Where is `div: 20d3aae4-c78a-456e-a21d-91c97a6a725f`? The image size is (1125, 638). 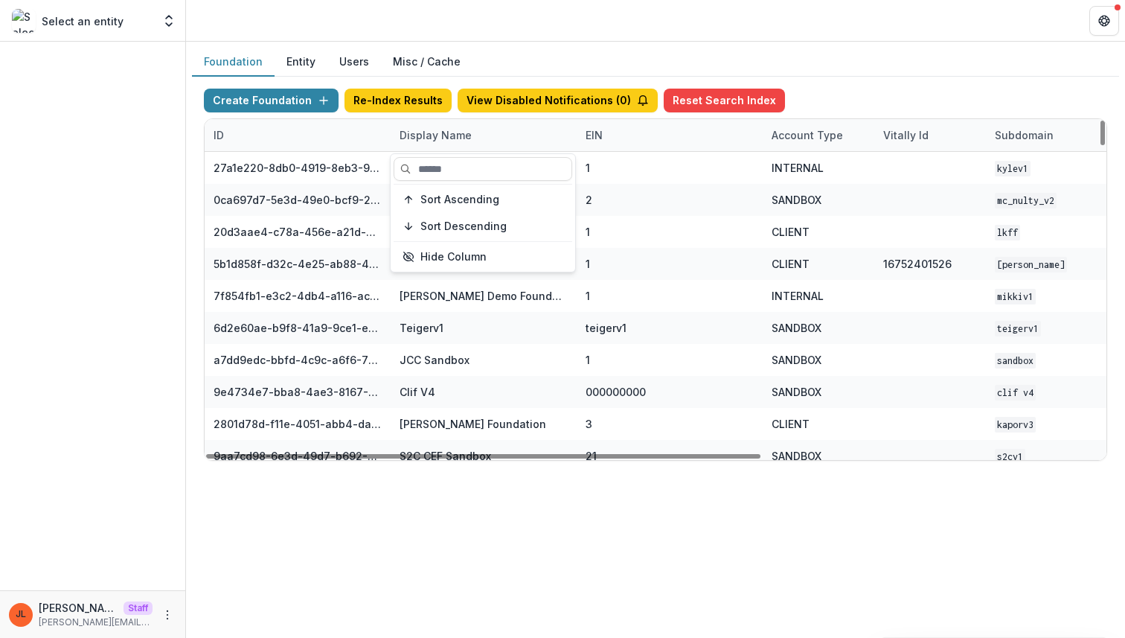
div: 20d3aae4-c78a-456e-a21d-91c97a6a725f is located at coordinates (298, 231).